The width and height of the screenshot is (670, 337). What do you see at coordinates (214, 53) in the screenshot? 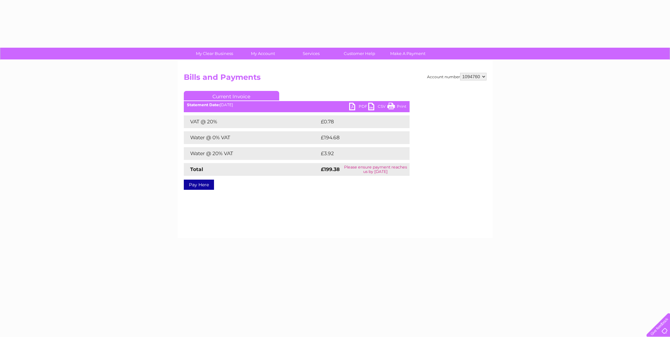
I see `a: My Clear Business` at bounding box center [214, 53].